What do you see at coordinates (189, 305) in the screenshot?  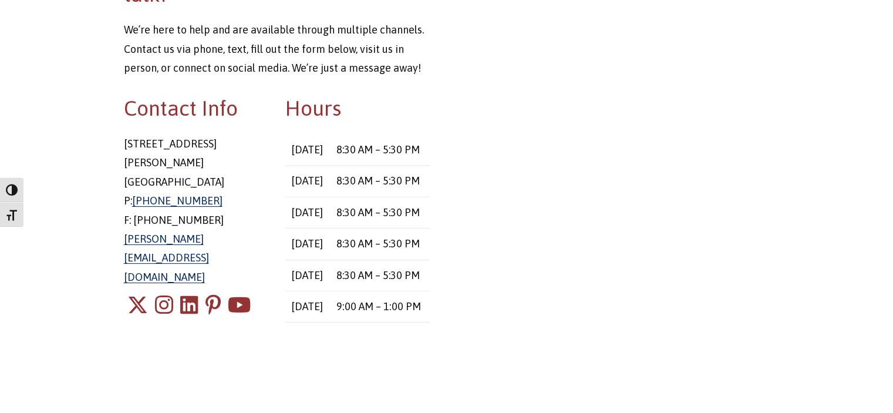 I see `a: LinkedIn` at bounding box center [189, 305].